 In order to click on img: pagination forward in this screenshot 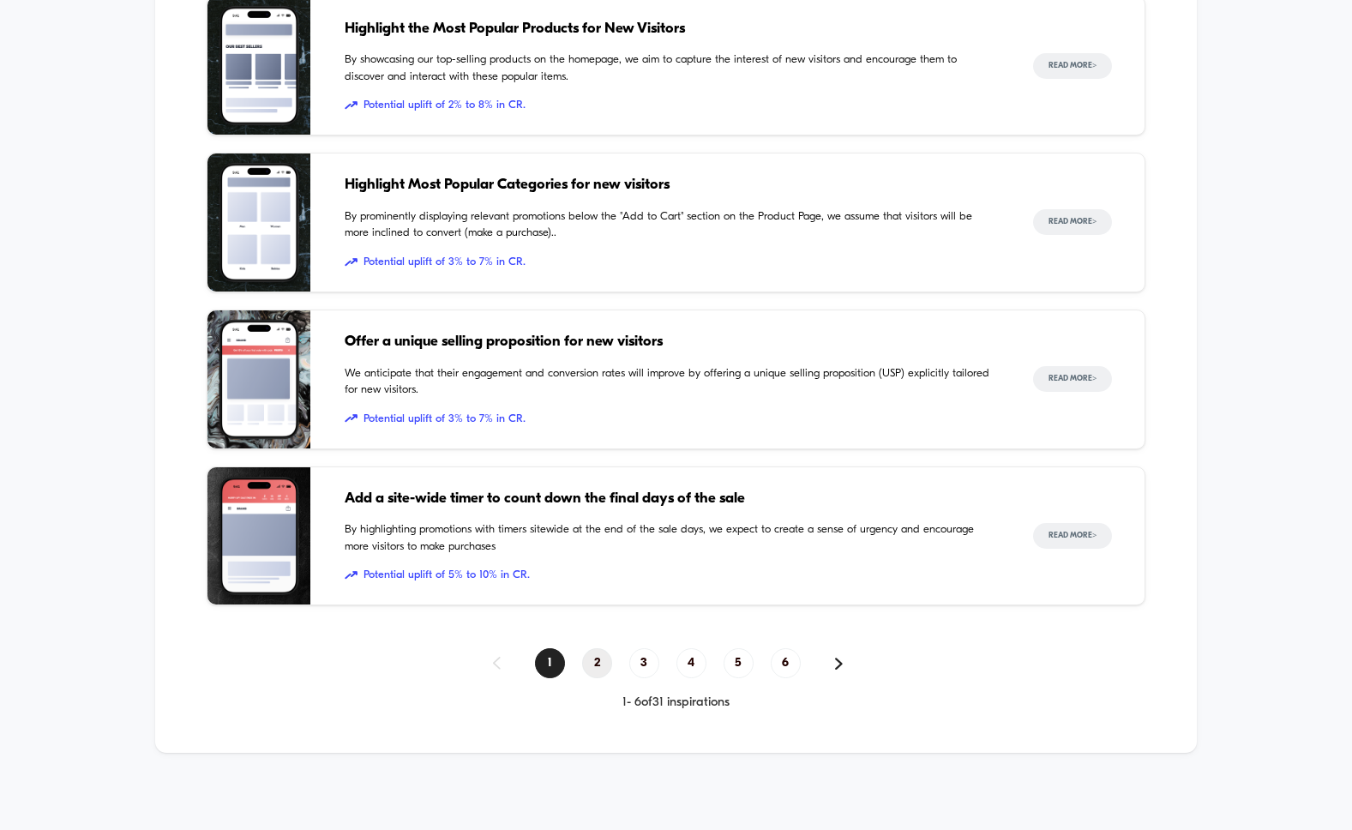, I will do `click(839, 664)`.